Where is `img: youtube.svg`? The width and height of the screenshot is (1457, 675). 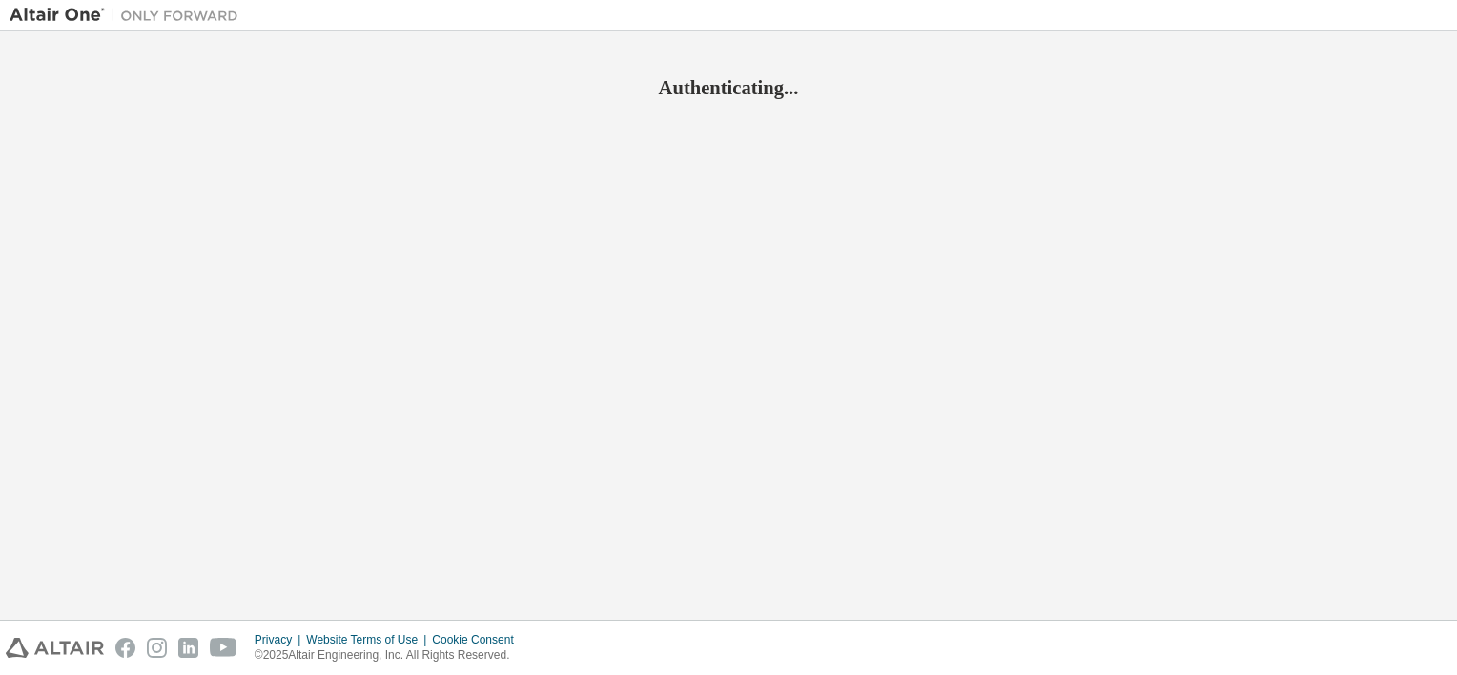
img: youtube.svg is located at coordinates (223, 647).